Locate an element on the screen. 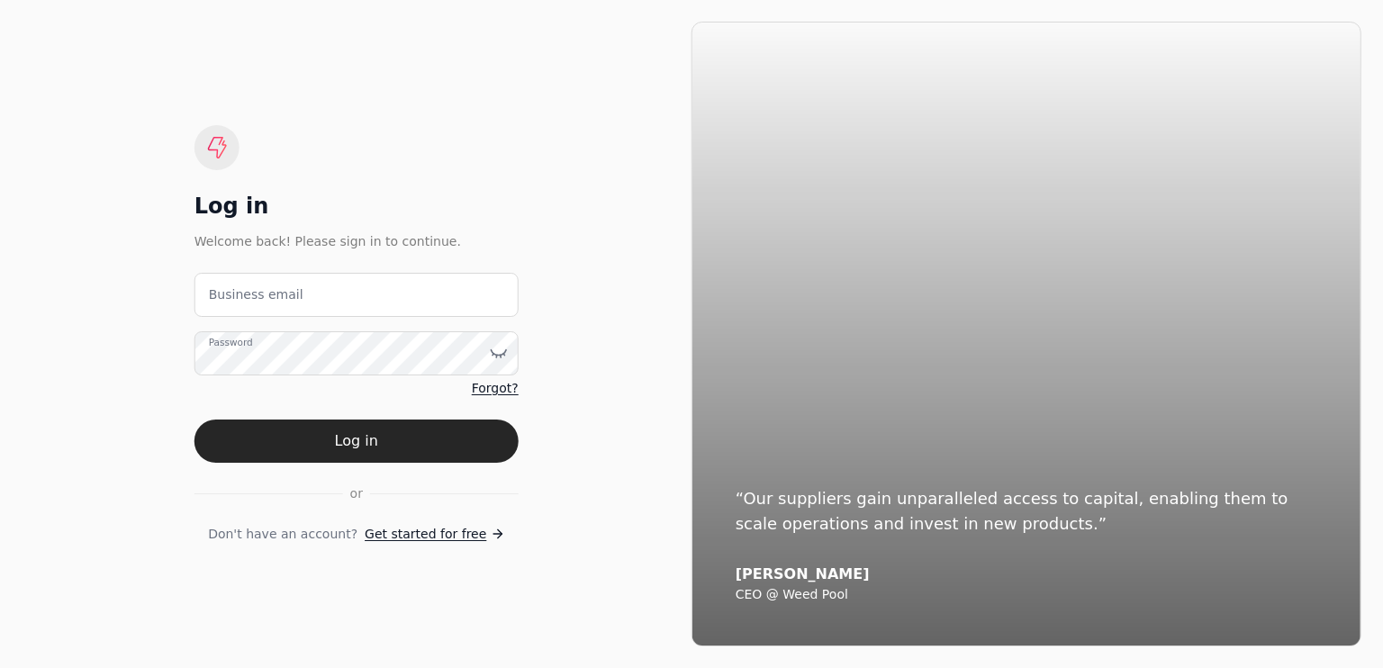 The width and height of the screenshot is (1383, 668). span: or is located at coordinates (357, 493).